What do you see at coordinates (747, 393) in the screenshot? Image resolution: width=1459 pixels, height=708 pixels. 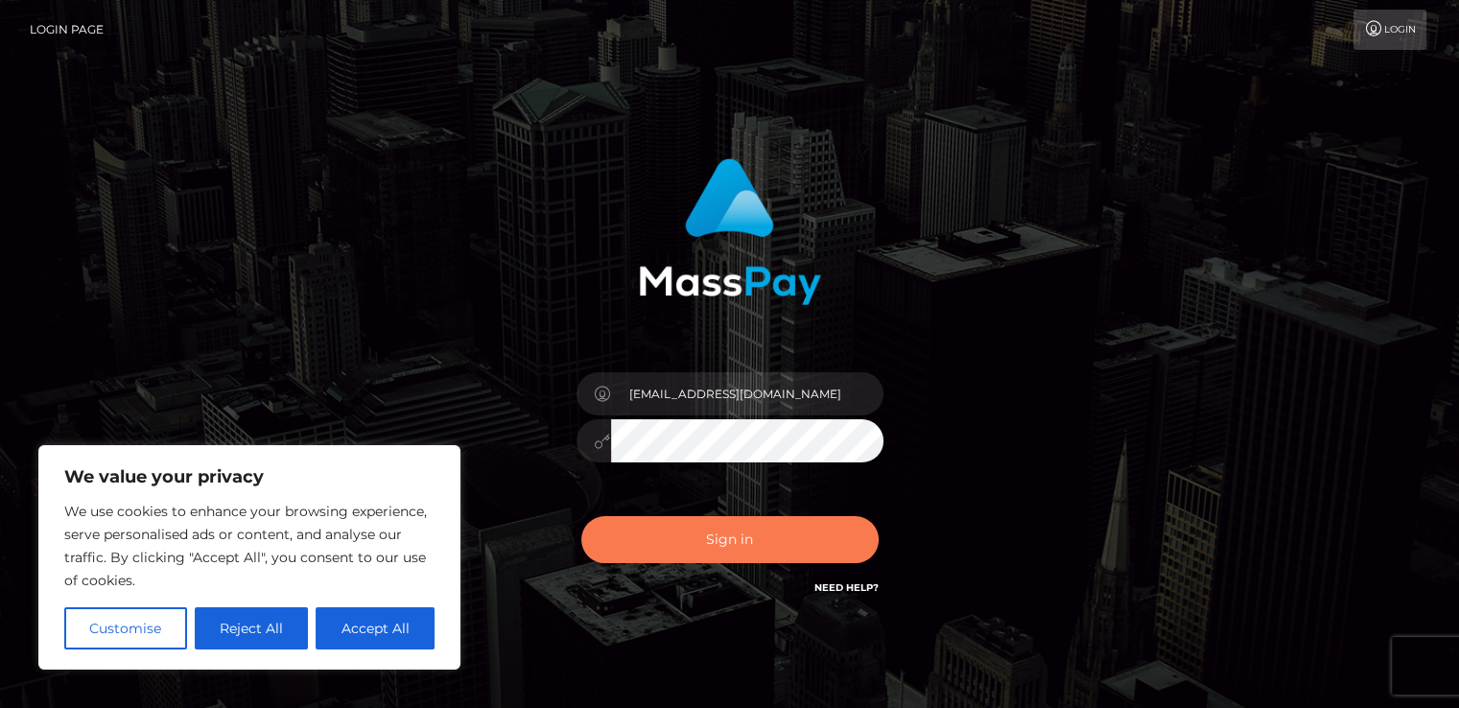 I see `input: Username...` at bounding box center [747, 393].